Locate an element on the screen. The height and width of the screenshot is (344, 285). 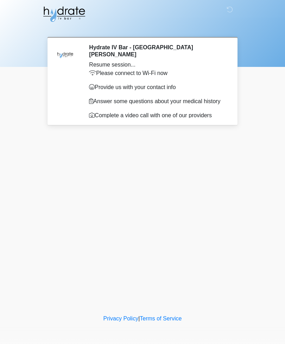
a: Terms of Service is located at coordinates (161, 318).